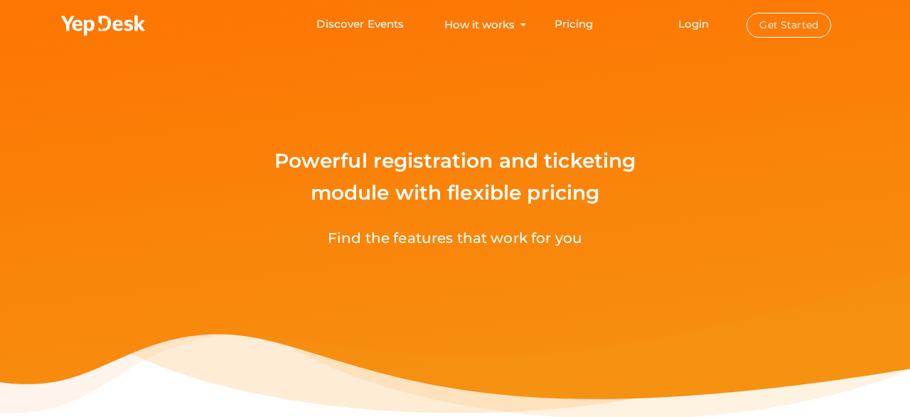 The width and height of the screenshot is (910, 417). Describe the element at coordinates (788, 25) in the screenshot. I see `button: Get Started` at that location.